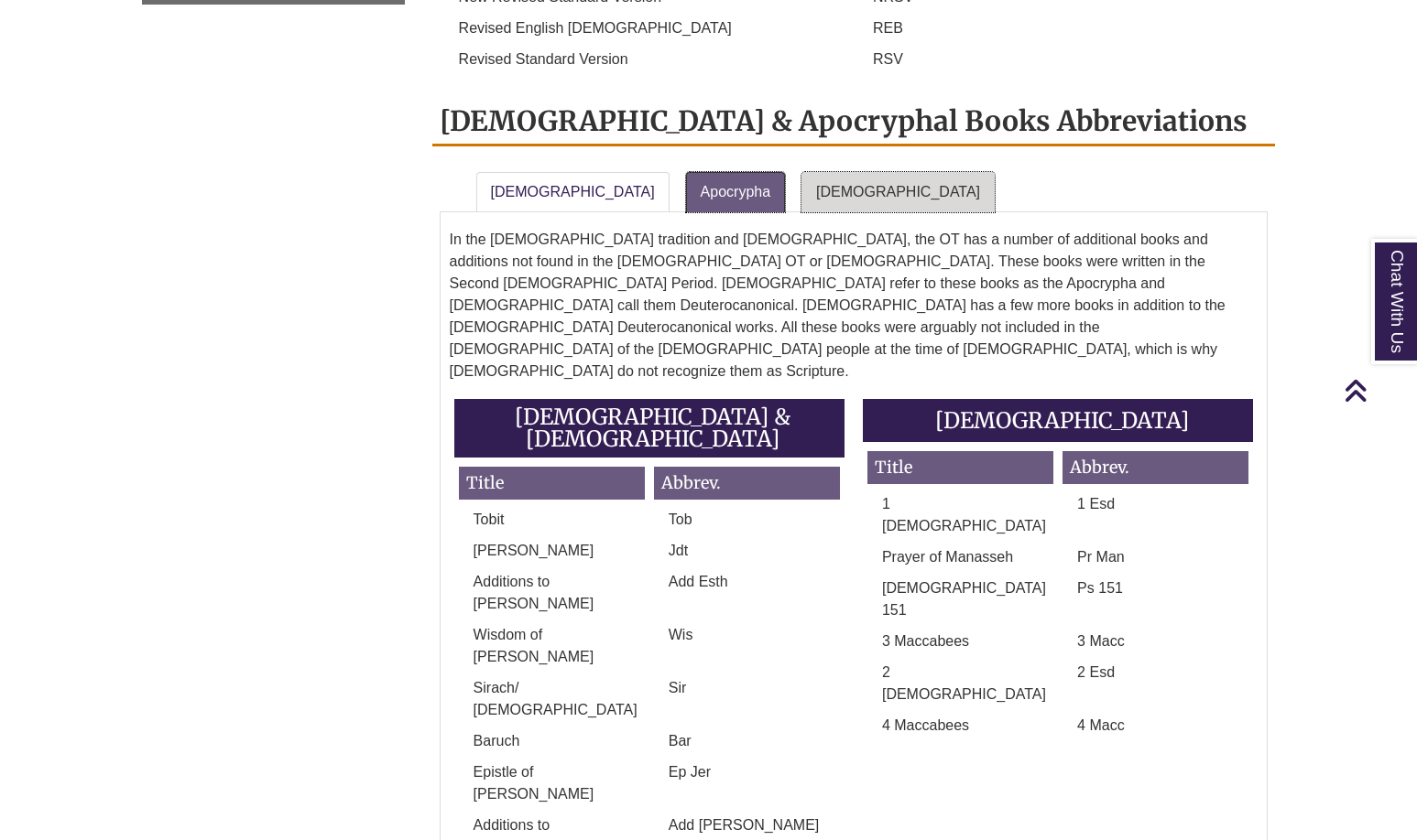 The width and height of the screenshot is (1417, 840). I want to click on p: REB, so click(1061, 29).